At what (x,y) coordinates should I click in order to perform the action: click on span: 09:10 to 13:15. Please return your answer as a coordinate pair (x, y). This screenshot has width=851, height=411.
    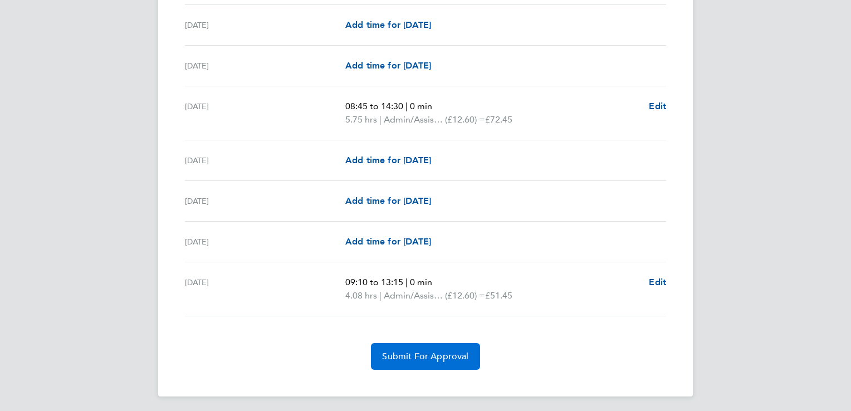
    Looking at the image, I should click on (374, 282).